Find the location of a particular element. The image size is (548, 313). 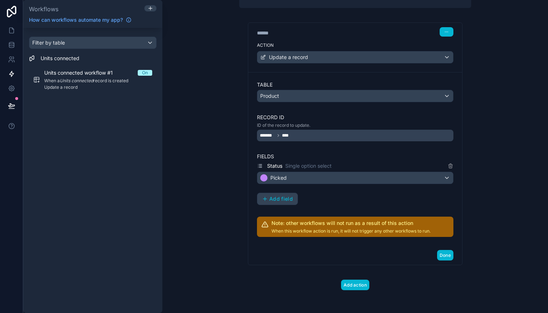

span: Workflows is located at coordinates (44, 9).